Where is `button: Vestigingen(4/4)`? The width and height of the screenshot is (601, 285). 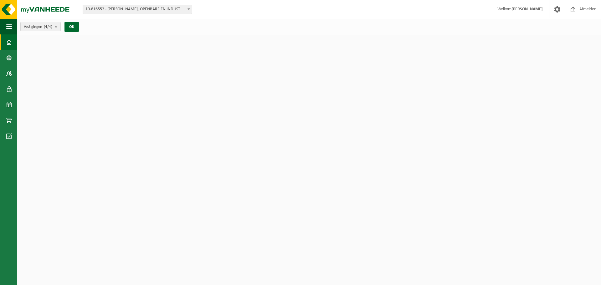 button: Vestigingen(4/4) is located at coordinates (40, 27).